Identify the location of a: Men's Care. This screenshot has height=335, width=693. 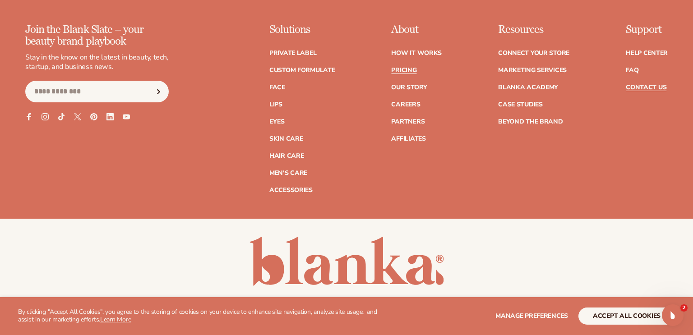
(288, 173).